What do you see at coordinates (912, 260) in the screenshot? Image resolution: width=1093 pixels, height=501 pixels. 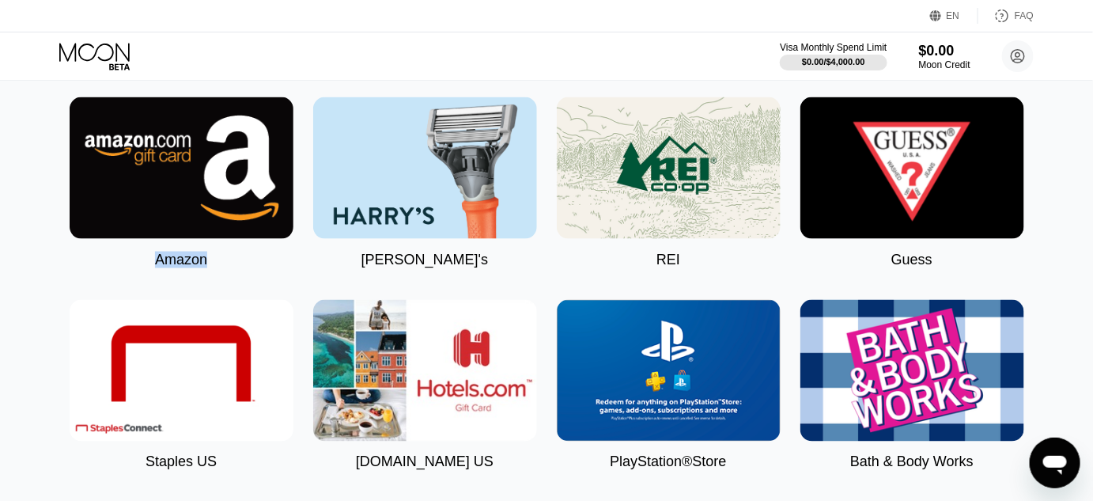 I see `div: Guess` at bounding box center [912, 260].